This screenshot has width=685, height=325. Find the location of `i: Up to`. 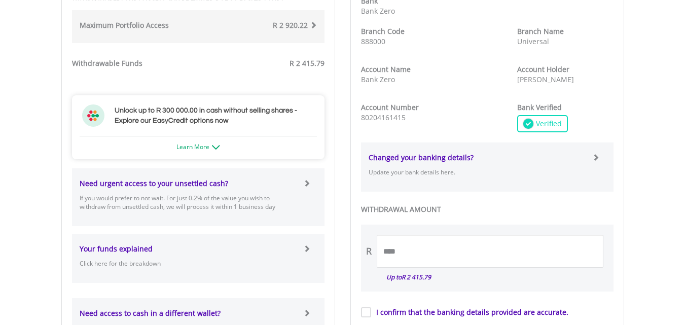

i: Up to is located at coordinates (409, 277).